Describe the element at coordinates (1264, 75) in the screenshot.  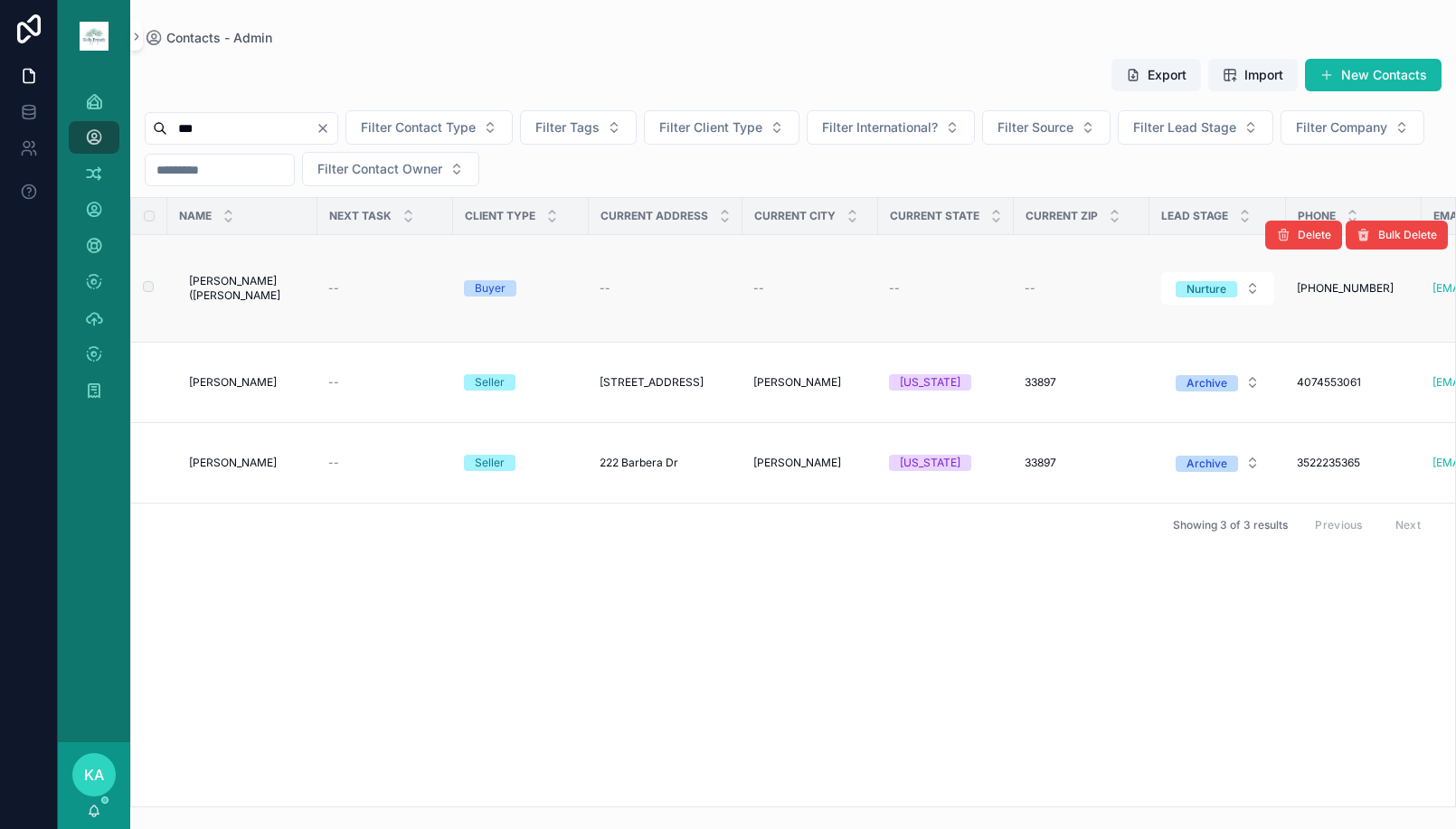
I see `span: Import` at that location.